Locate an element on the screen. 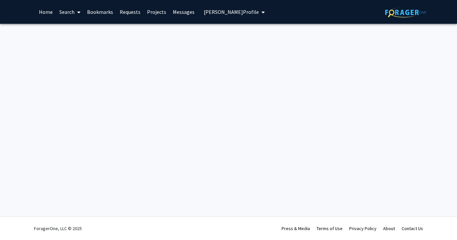 Image resolution: width=457 pixels, height=240 pixels. a: Press & Media is located at coordinates (296, 228).